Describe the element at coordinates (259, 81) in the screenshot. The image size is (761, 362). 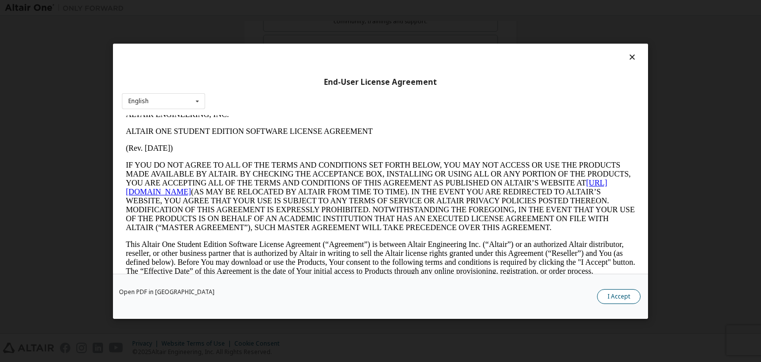
I see `p: IF YOU DO NOT AGREE TO ALL OF THE TERMS AND CONDITIONS SET FORTH BELOW, YOU MAY NOT ACCESS OR USE...` at that location.